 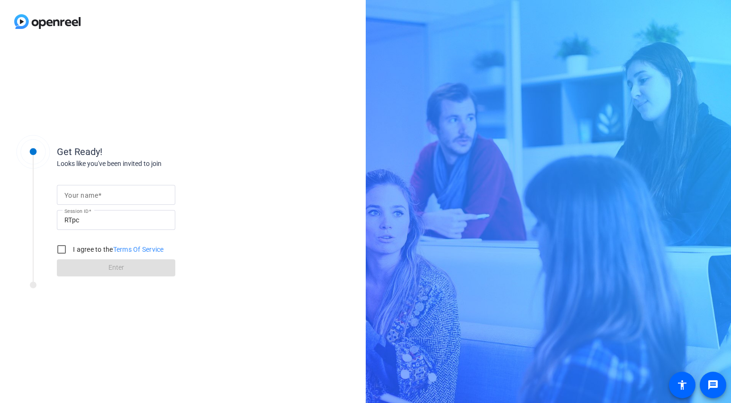 I want to click on mat-icon: accessibility, so click(x=682, y=385).